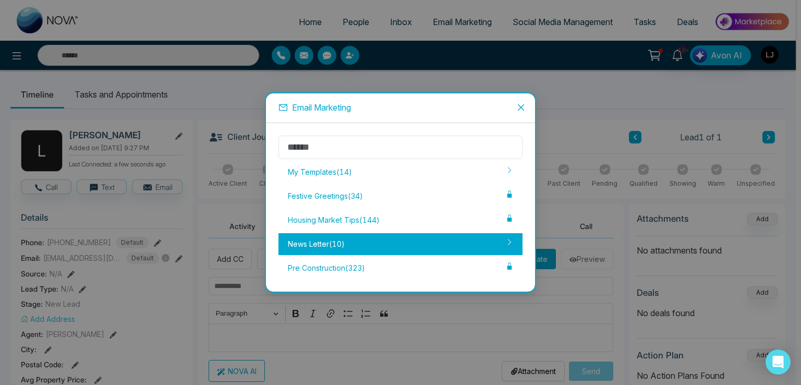  What do you see at coordinates (321, 107) in the screenshot?
I see `span: Email Marketing` at bounding box center [321, 107].